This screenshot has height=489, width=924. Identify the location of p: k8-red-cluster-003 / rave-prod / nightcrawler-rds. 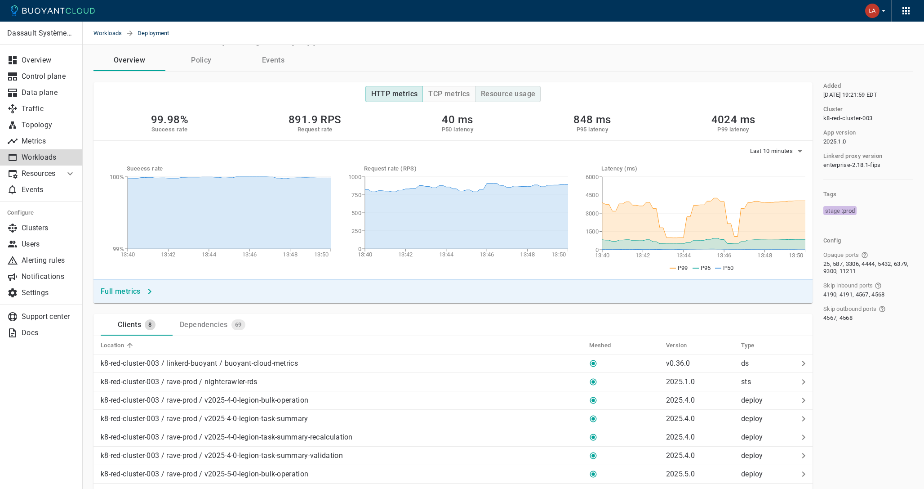
(179, 382).